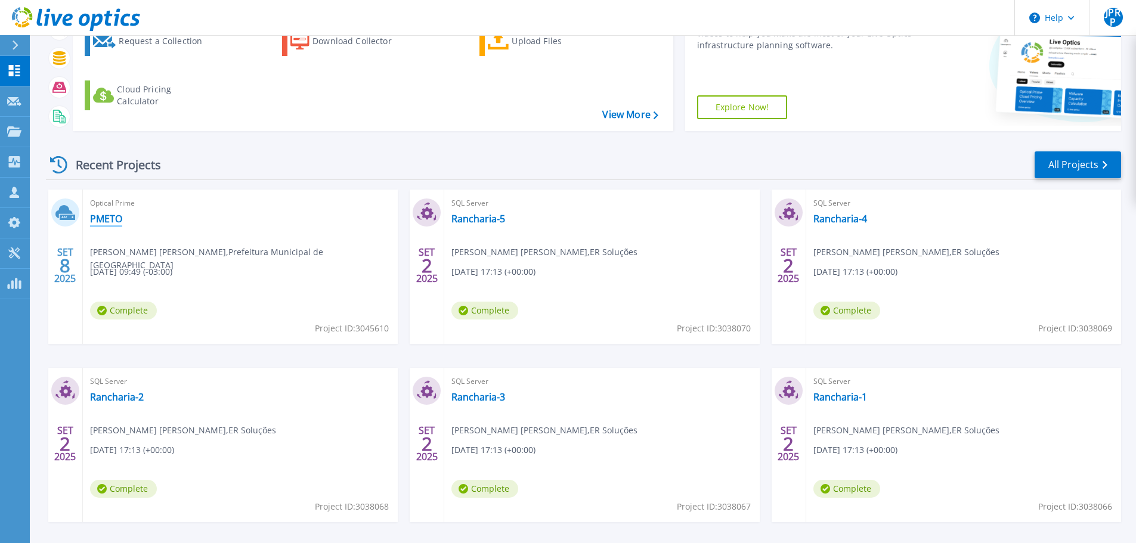  What do you see at coordinates (240, 203) in the screenshot?
I see `span: Optical Prime` at bounding box center [240, 203].